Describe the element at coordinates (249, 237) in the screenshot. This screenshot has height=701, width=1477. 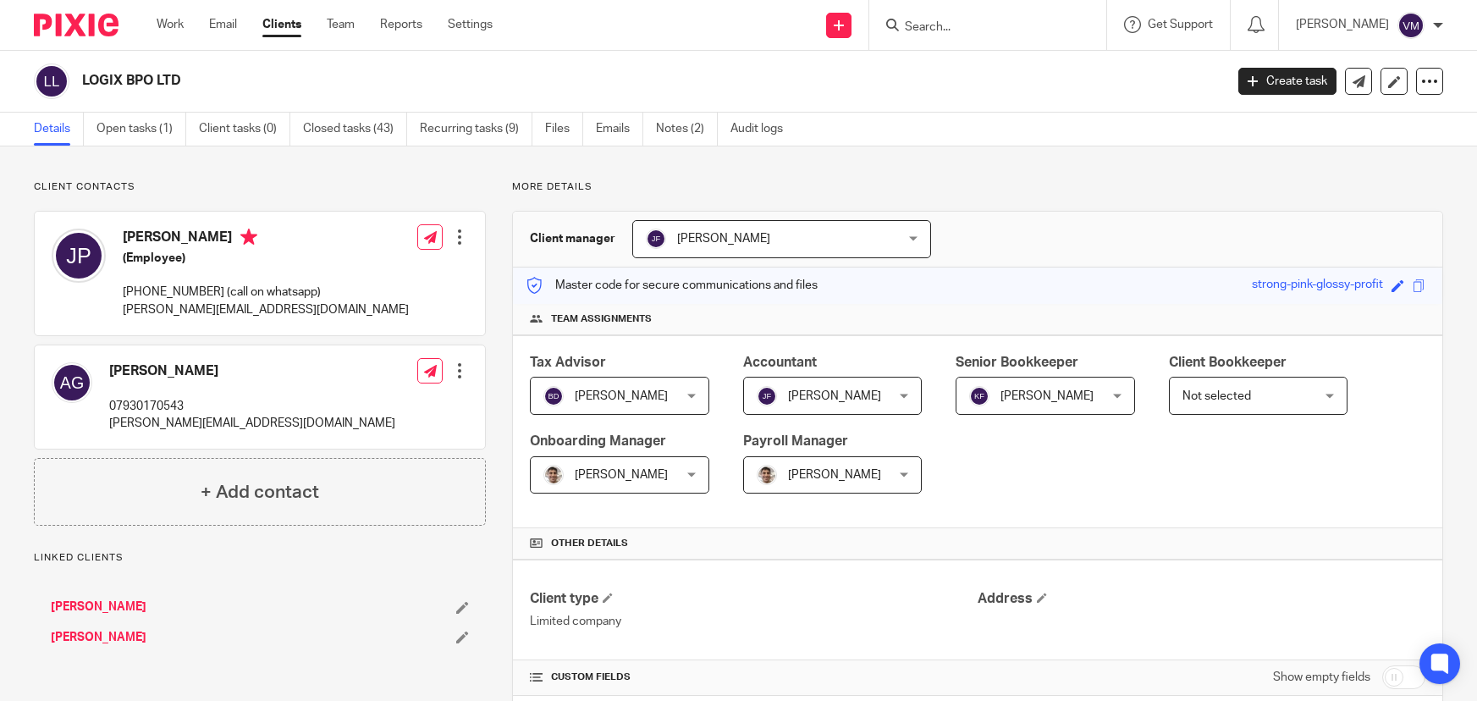
I see `i: Primary` at that location.